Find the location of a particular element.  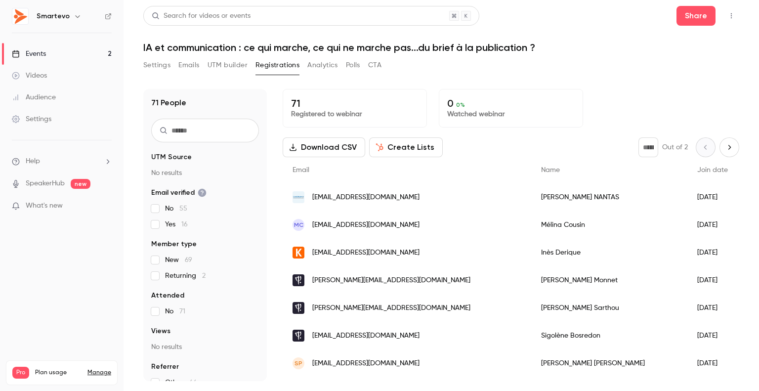

span: Email is located at coordinates (301, 170).